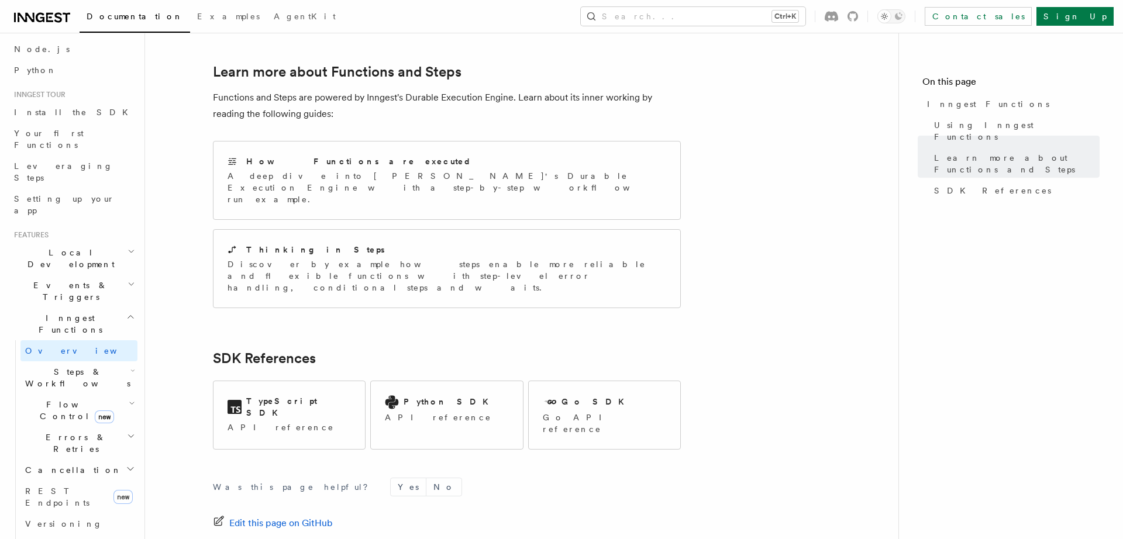  I want to click on span: Documentation, so click(135, 16).